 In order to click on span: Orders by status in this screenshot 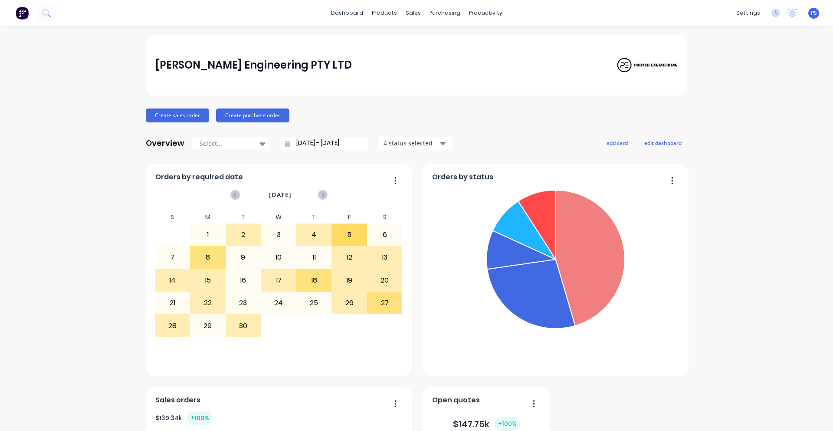, I will do `click(463, 177)`.